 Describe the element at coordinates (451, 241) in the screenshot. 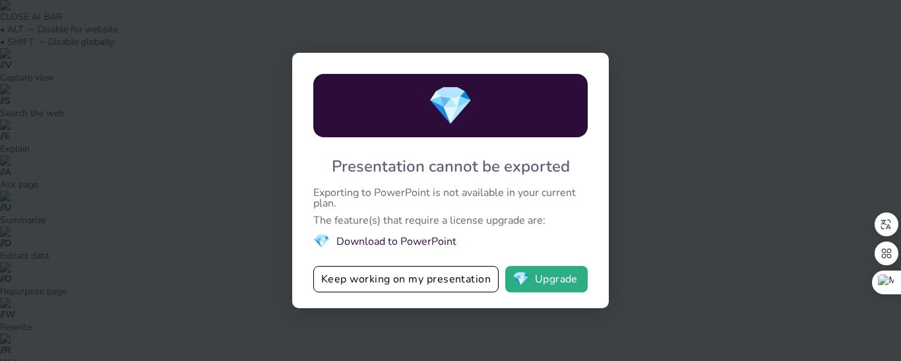

I see `li: Download to PowerPoint` at that location.